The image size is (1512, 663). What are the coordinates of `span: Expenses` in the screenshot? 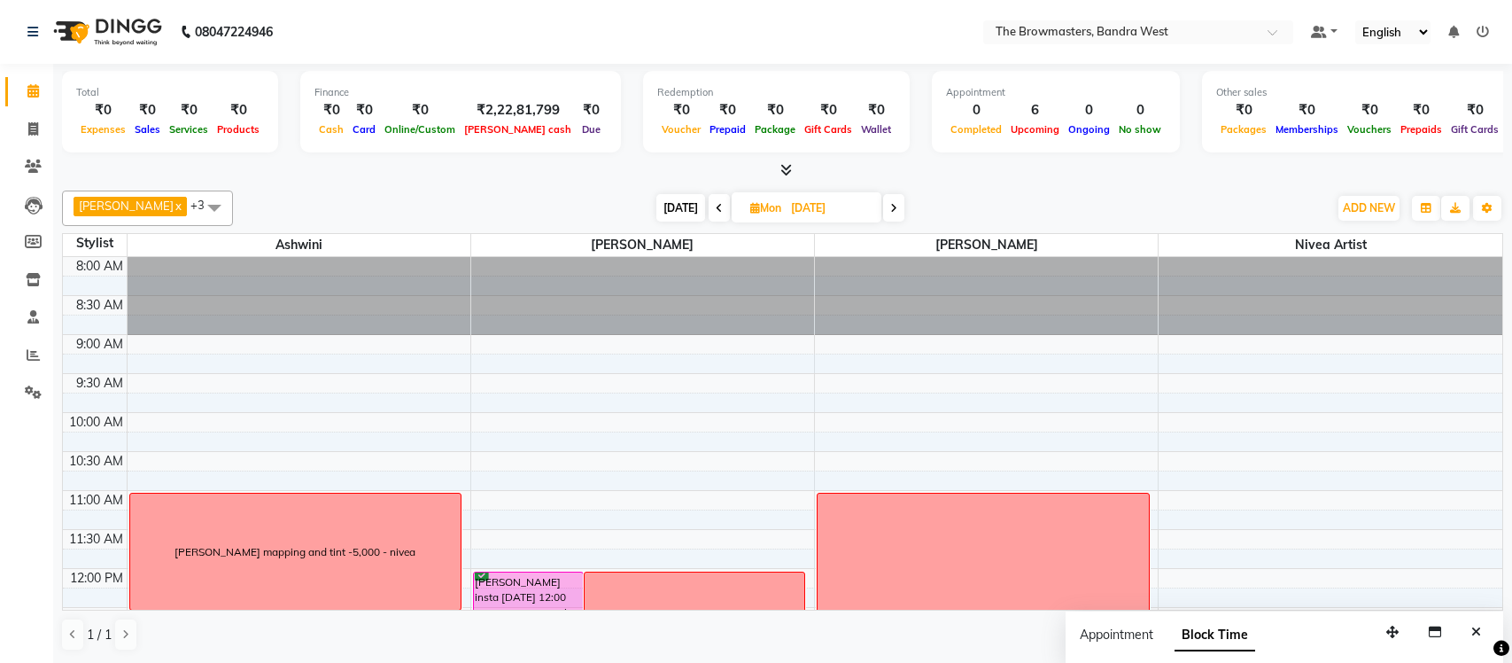 It's located at (103, 129).